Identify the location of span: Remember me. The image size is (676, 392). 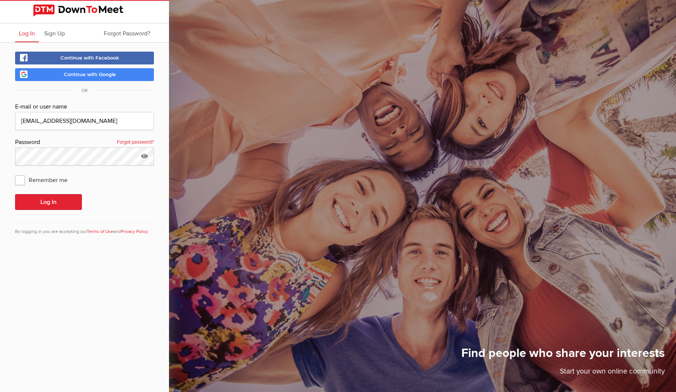
(45, 180).